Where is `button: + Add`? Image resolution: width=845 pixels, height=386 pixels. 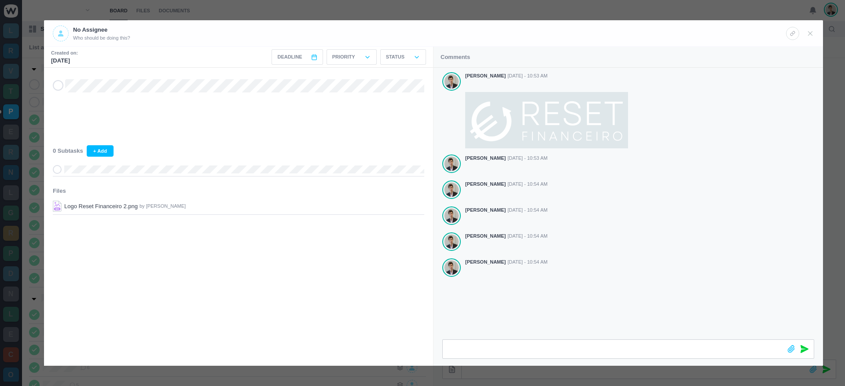 button: + Add is located at coordinates (100, 151).